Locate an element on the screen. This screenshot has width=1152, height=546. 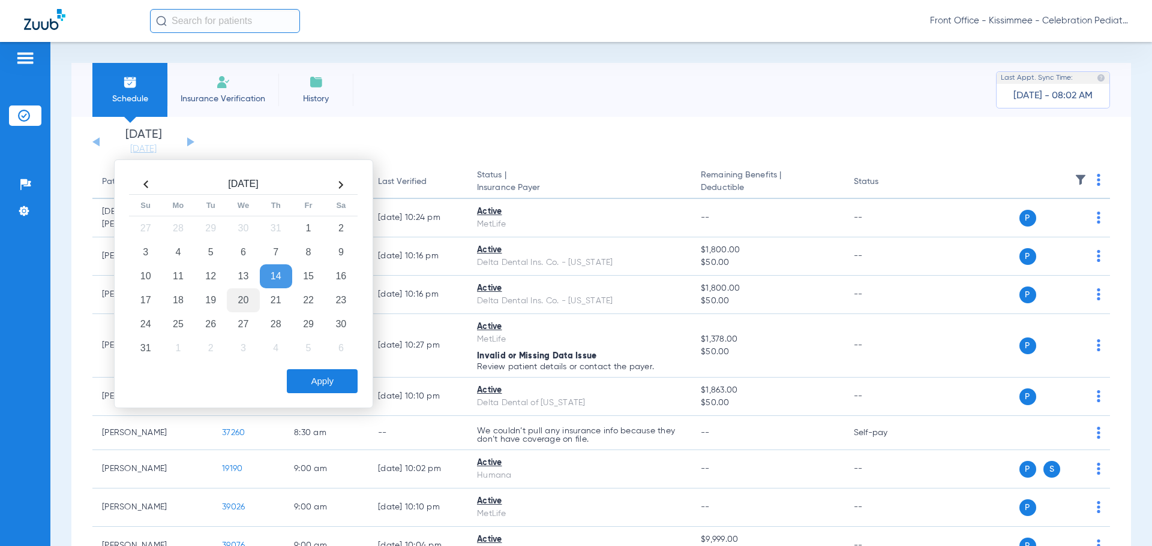
img: hamburger-icon is located at coordinates (25, 58).